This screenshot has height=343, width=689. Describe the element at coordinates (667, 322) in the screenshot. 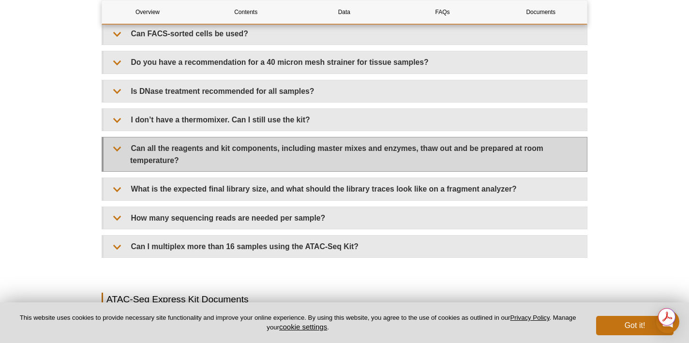

I see `div: Open Intercom Messenger` at that location.